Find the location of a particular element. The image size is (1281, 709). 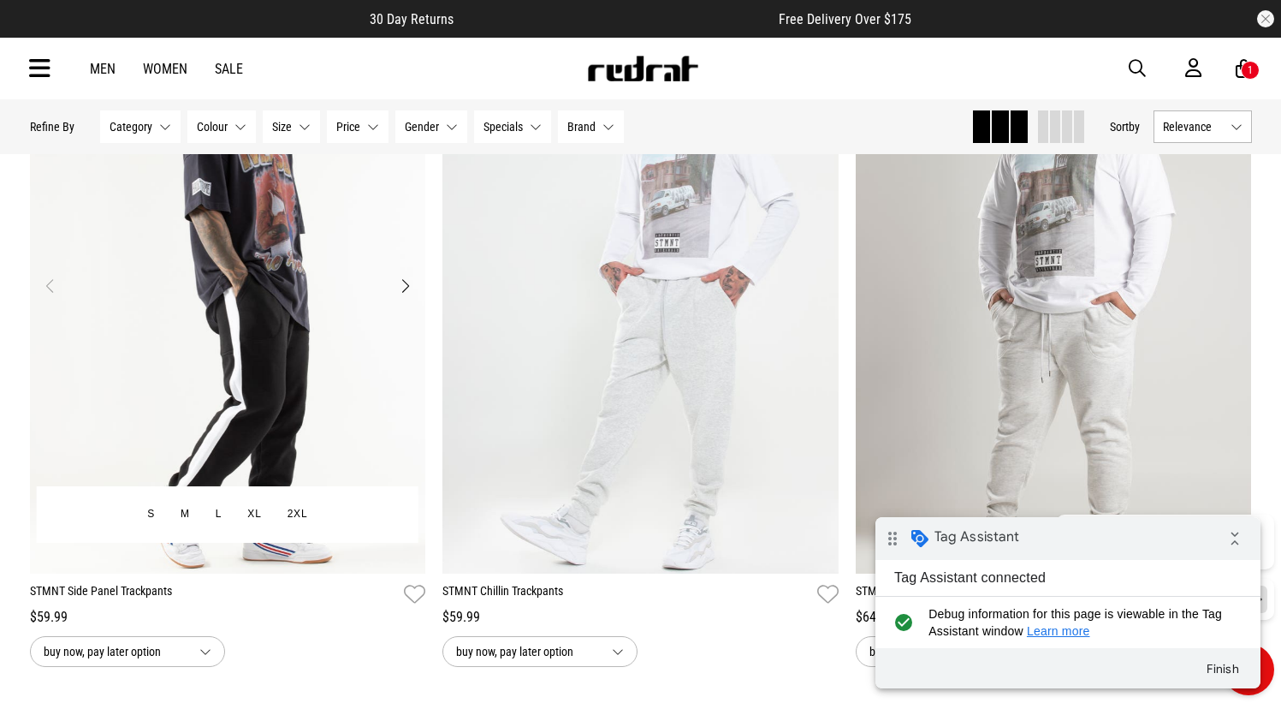

button: Price is located at coordinates (358, 127).